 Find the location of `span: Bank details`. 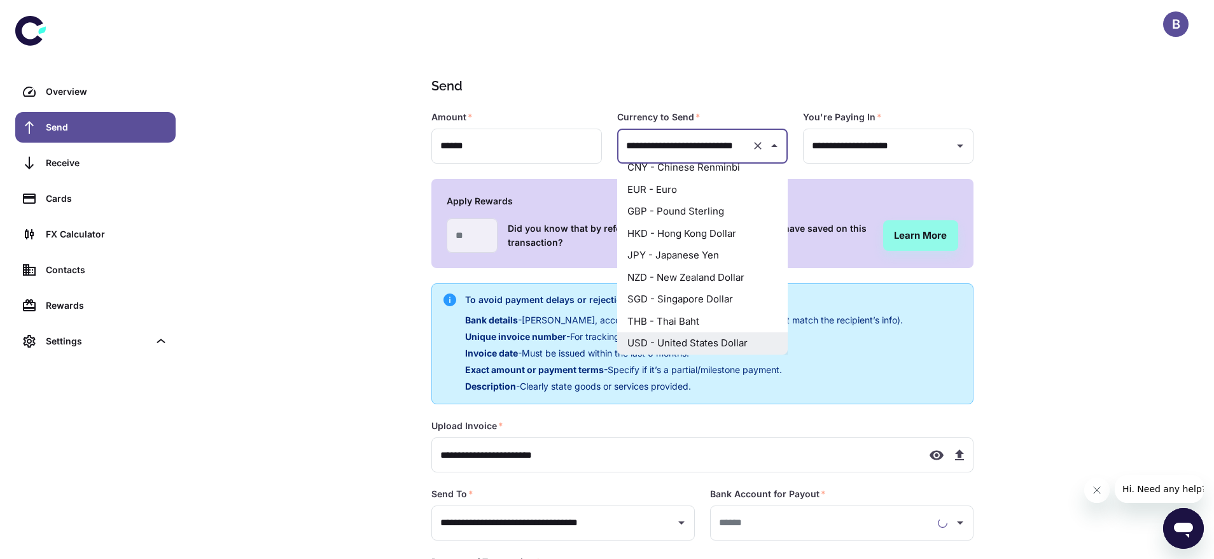

span: Bank details is located at coordinates (491, 319).